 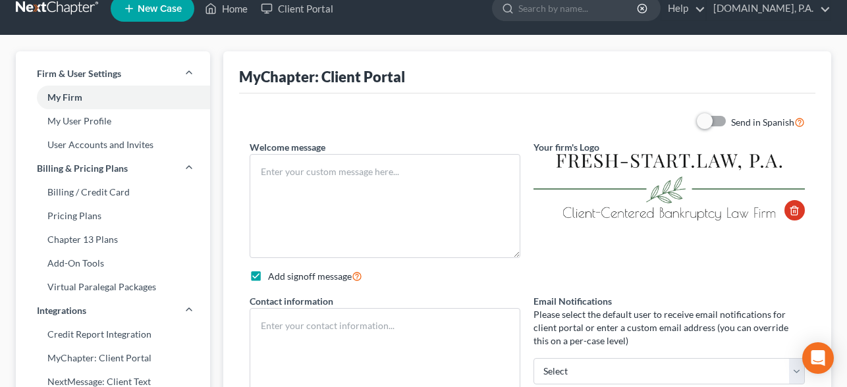 What do you see at coordinates (113, 121) in the screenshot?
I see `a: My User Profile` at bounding box center [113, 121].